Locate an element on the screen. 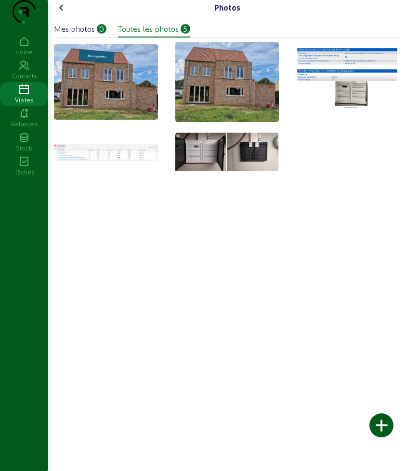 The image size is (406, 471). img: Capture%20d'%C3%A9cran%202025-09-04%20155024.png is located at coordinates (348, 82).